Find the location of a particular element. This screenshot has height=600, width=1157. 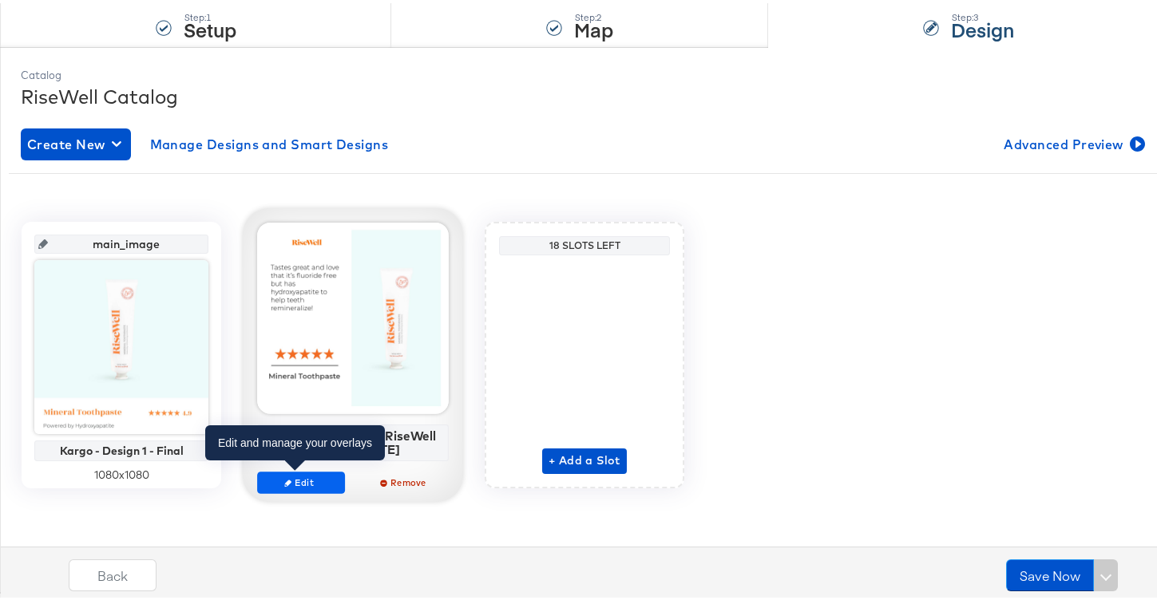

span: Edit is located at coordinates (301, 479).